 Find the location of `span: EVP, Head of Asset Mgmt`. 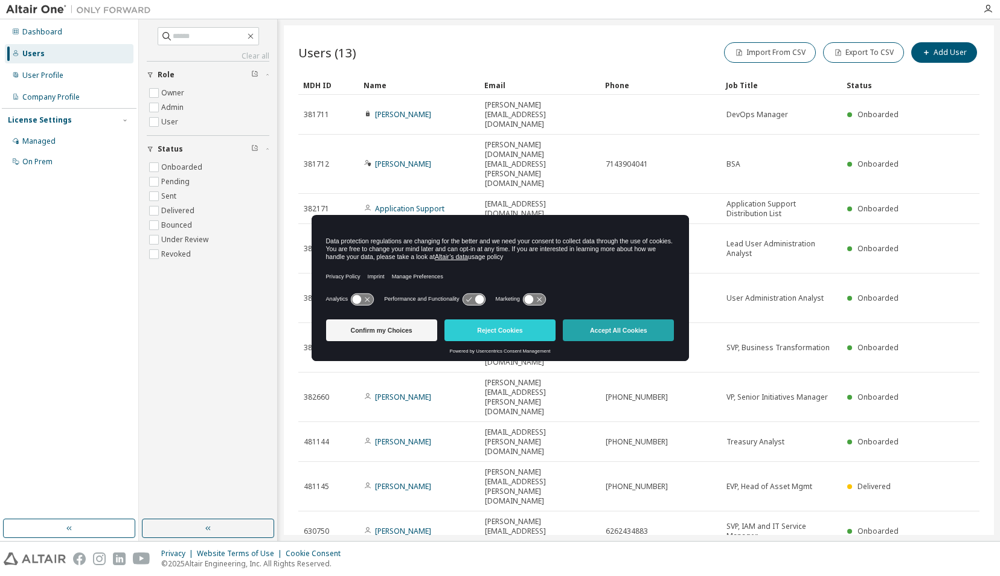

span: EVP, Head of Asset Mgmt is located at coordinates (769, 487).